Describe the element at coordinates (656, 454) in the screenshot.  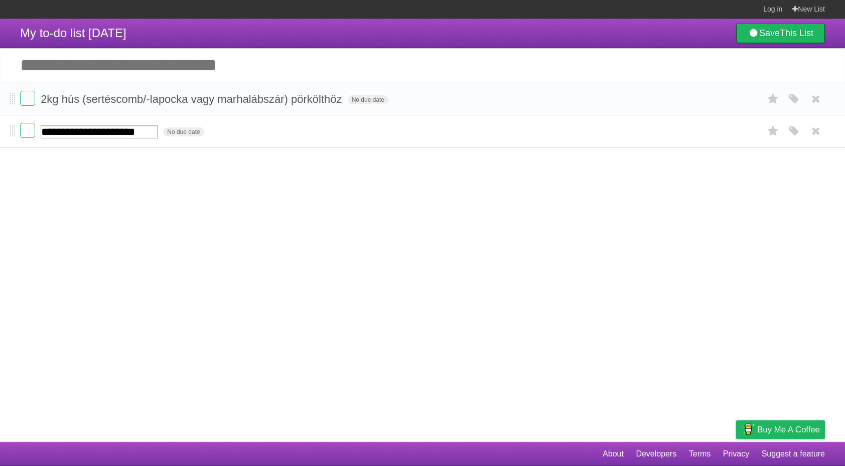
I see `a: Developers` at that location.